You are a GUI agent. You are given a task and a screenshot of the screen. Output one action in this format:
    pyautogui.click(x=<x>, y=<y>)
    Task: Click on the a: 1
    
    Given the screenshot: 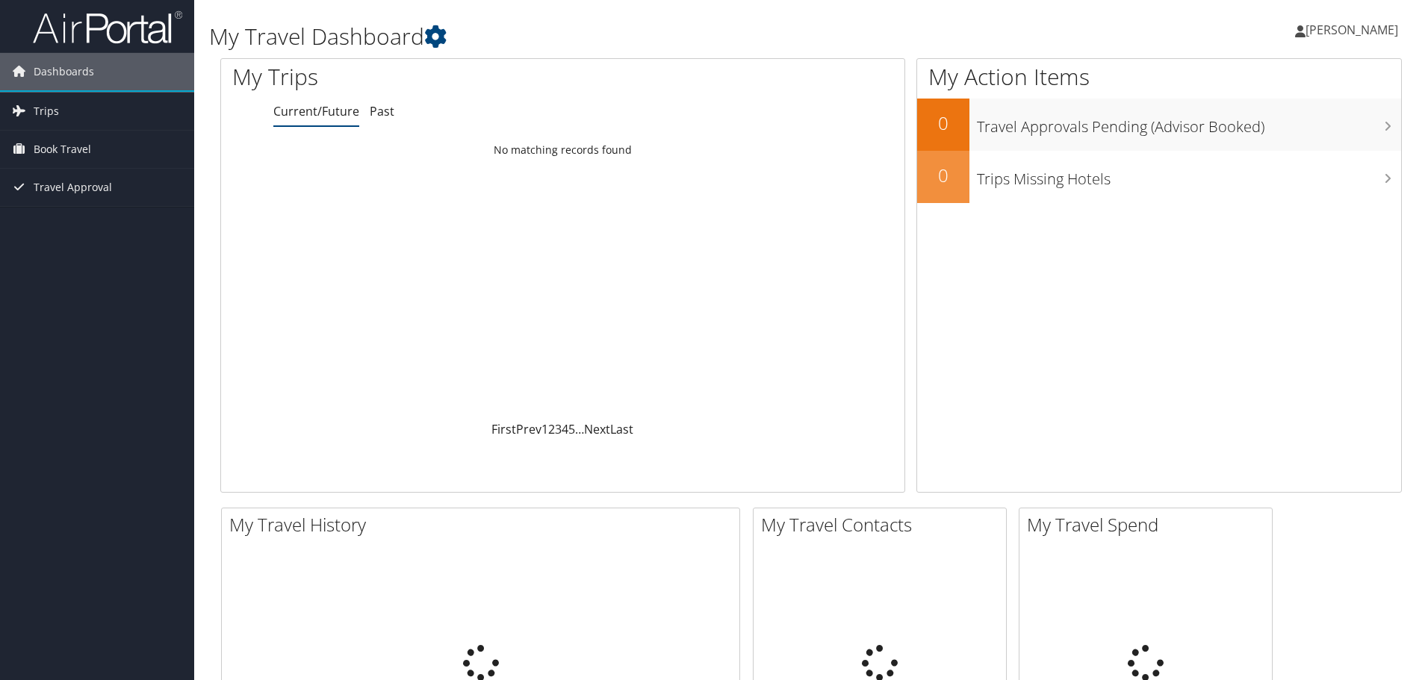 What is the action you would take?
    pyautogui.click(x=544, y=429)
    